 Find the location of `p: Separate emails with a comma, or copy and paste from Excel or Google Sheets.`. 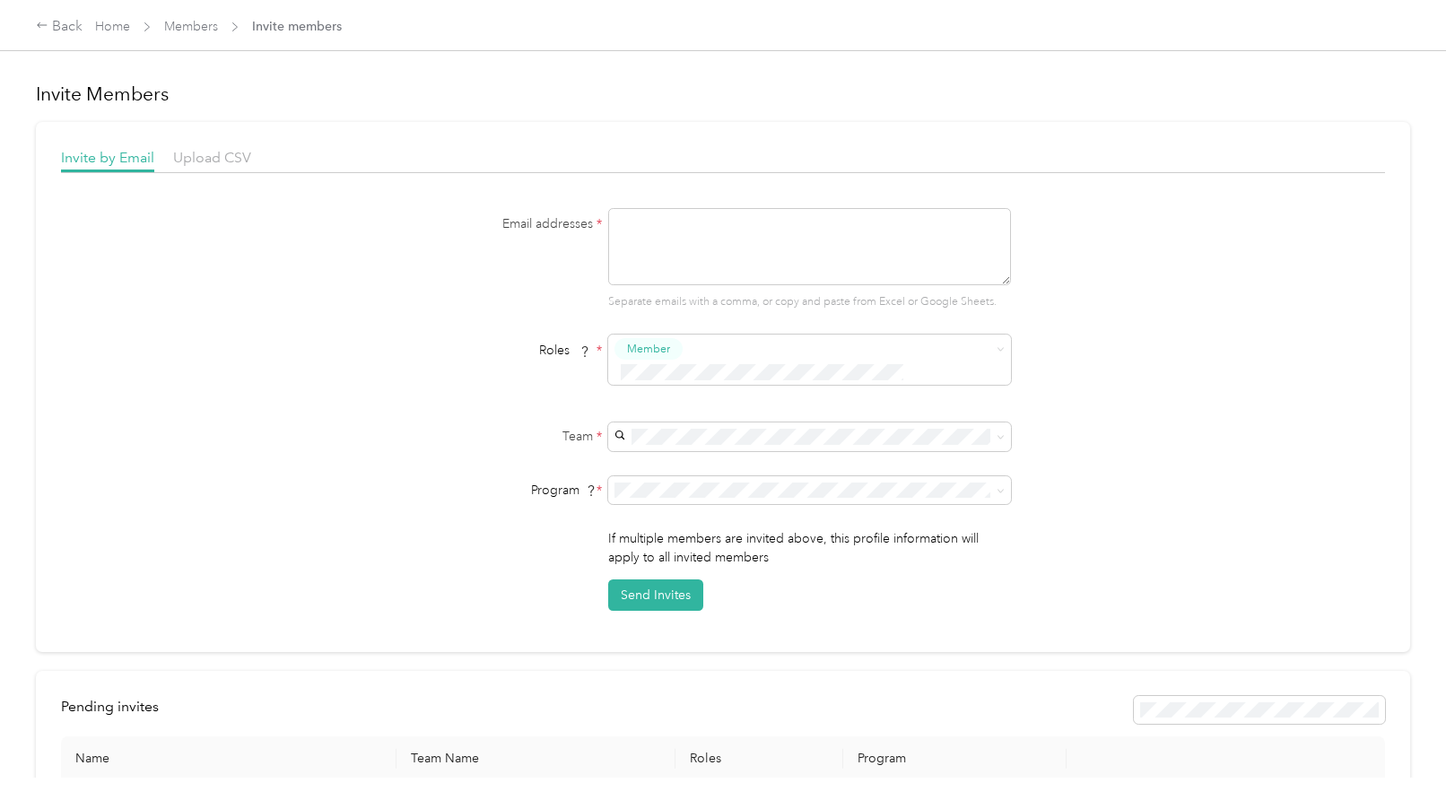

p: Separate emails with a comma, or copy and paste from Excel or Google Sheets. is located at coordinates (809, 302).